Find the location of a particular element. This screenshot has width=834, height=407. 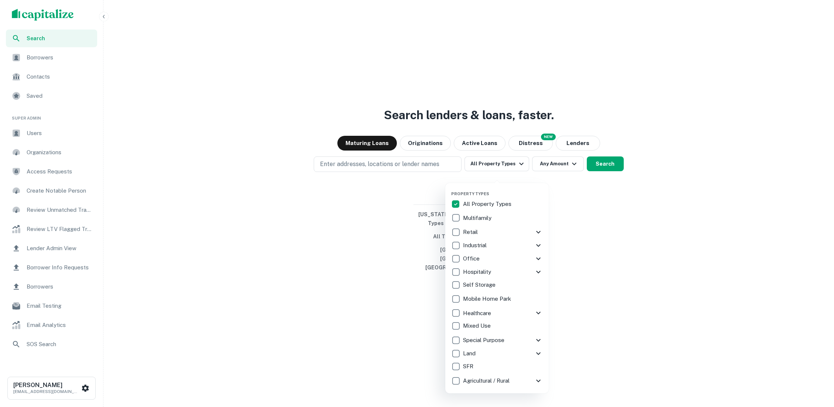

p: Industrial is located at coordinates (475, 246).